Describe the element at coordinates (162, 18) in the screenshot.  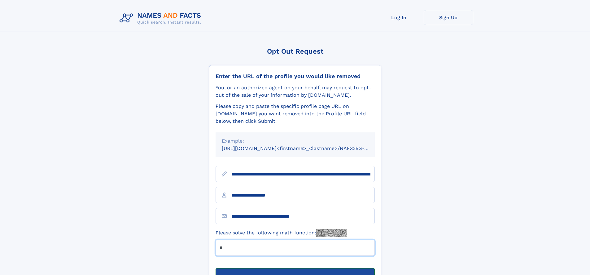
I see `img: Logo Names and Facts` at that location.